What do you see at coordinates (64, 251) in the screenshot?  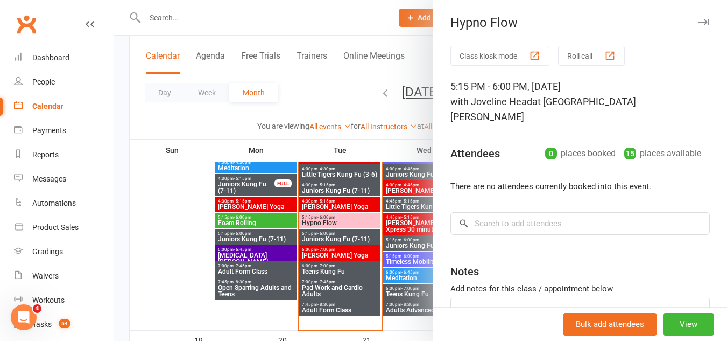 I see `a: Gradings` at bounding box center [64, 251].